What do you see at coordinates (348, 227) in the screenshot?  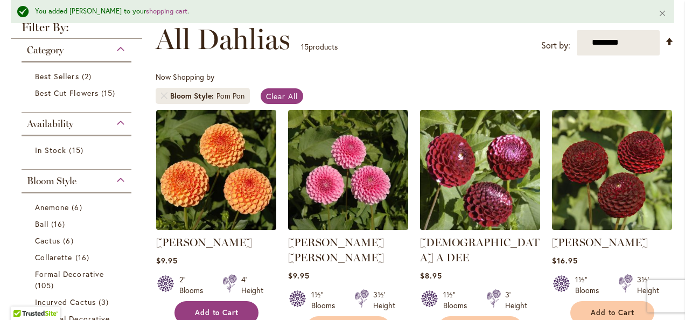 I see `a: BETTY ANNE` at bounding box center [348, 227].